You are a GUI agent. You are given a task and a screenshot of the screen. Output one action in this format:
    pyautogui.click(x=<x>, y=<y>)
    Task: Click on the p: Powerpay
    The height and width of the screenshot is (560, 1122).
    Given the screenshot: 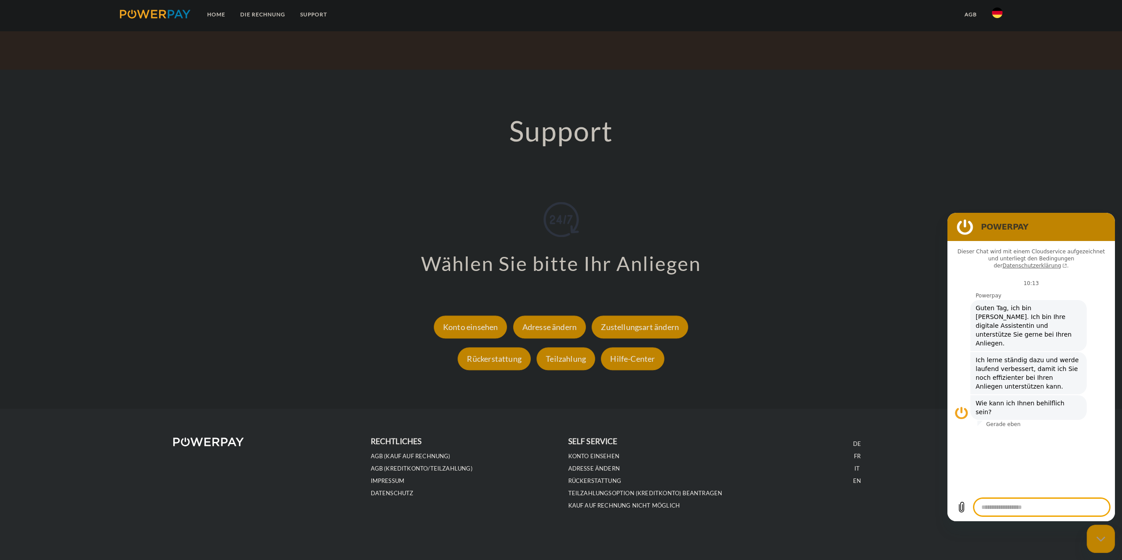 What is the action you would take?
    pyautogui.click(x=98, y=83)
    